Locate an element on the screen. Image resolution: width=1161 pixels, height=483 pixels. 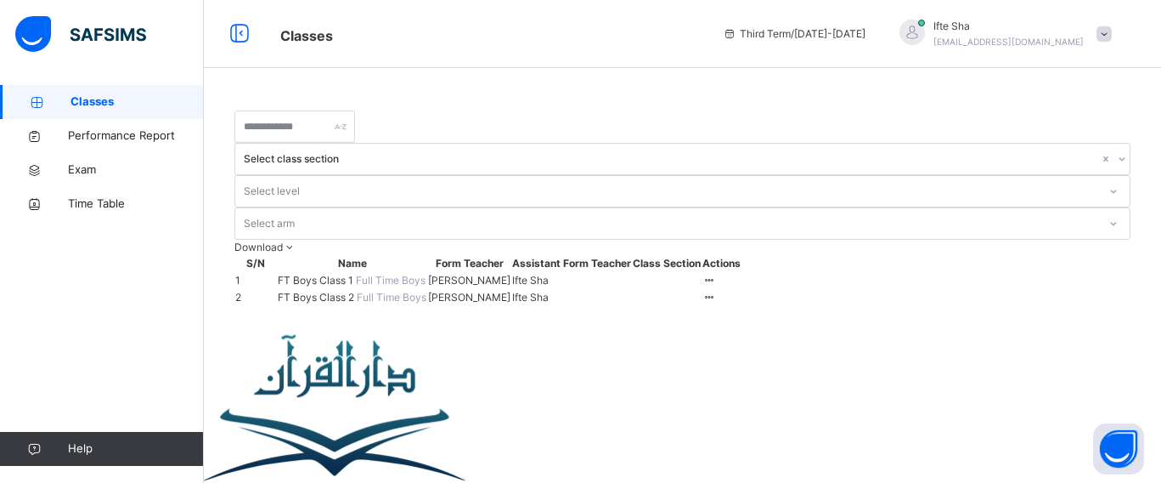
td: 2 is located at coordinates (256, 297).